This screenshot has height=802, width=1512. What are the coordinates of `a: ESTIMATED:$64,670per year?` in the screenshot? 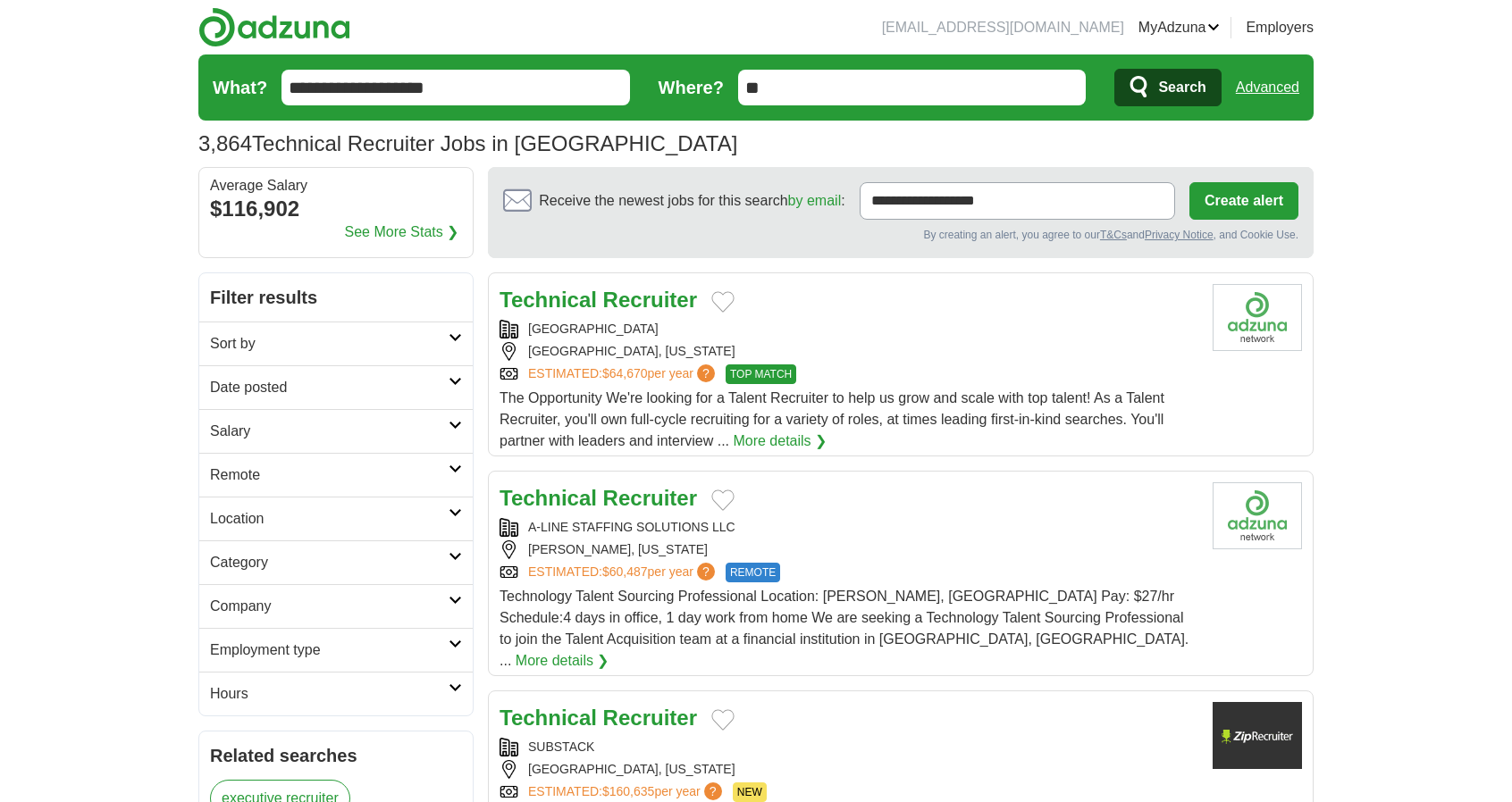 It's located at (623, 375).